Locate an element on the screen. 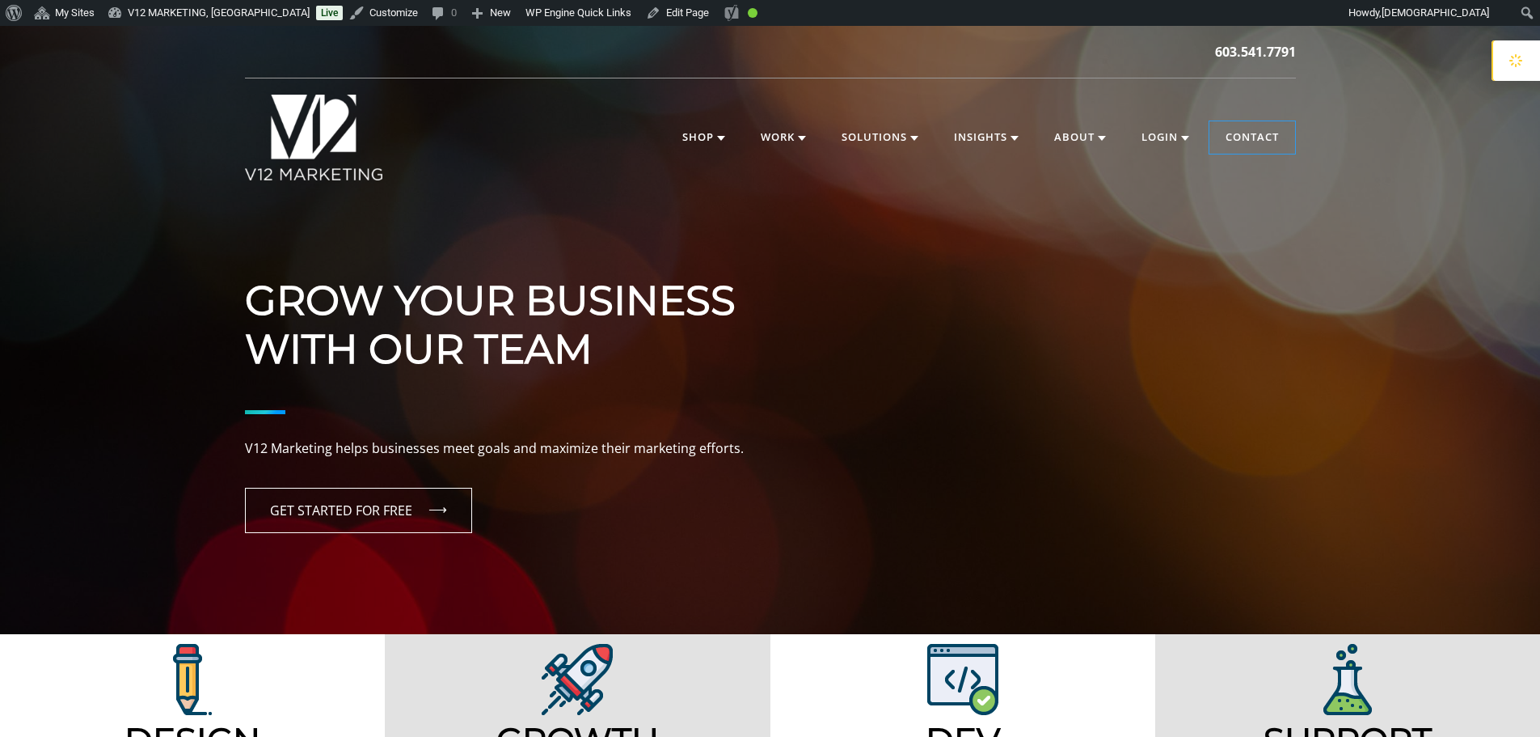  a: Live is located at coordinates (329, 13).